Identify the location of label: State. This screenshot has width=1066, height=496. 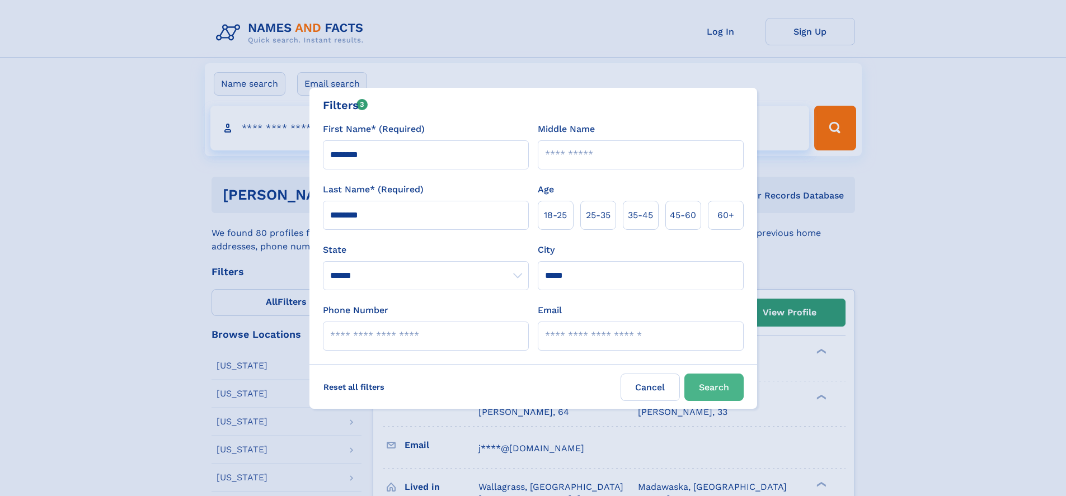
(426, 250).